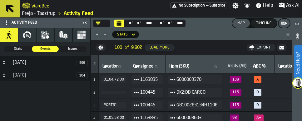 The image size is (302, 121). I want to click on button: Select date range, so click(119, 23).